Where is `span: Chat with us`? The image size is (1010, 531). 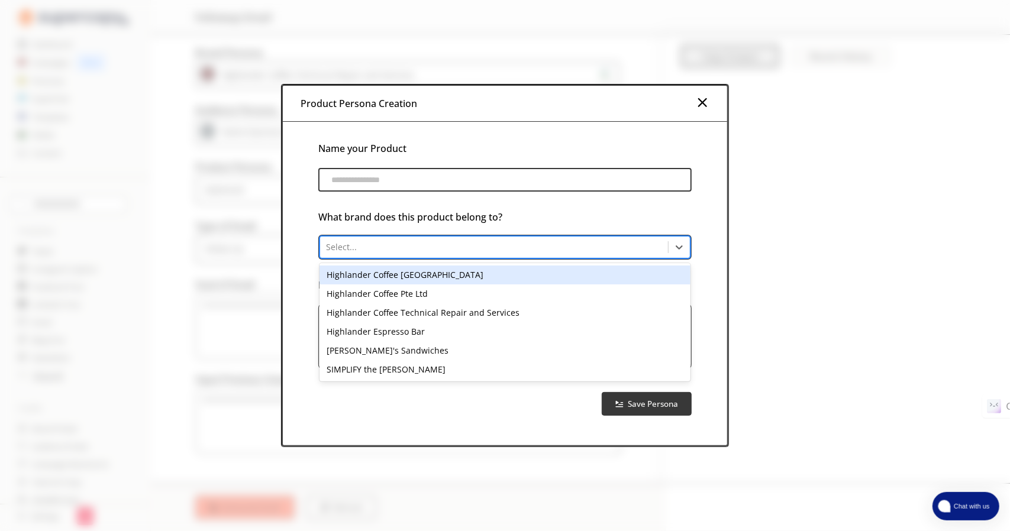 span: Chat with us is located at coordinates (971, 507).